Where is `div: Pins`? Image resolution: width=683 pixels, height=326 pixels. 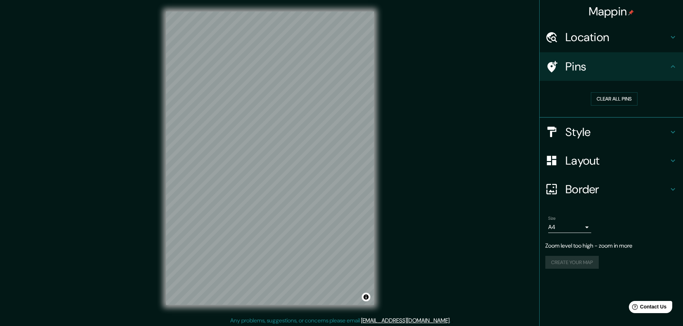 div: Pins is located at coordinates (611, 67).